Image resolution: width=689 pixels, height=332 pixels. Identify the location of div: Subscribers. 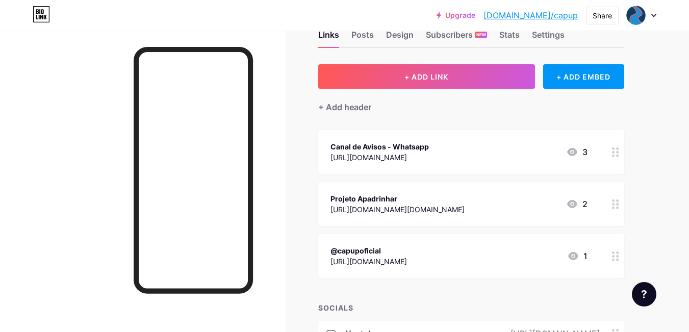
(456, 38).